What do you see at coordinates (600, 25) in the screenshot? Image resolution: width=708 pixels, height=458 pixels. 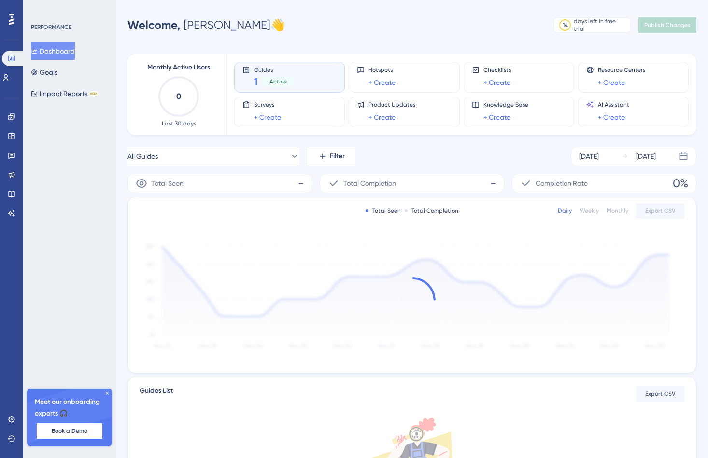 I see `div: days left in free trial` at bounding box center [600, 25].